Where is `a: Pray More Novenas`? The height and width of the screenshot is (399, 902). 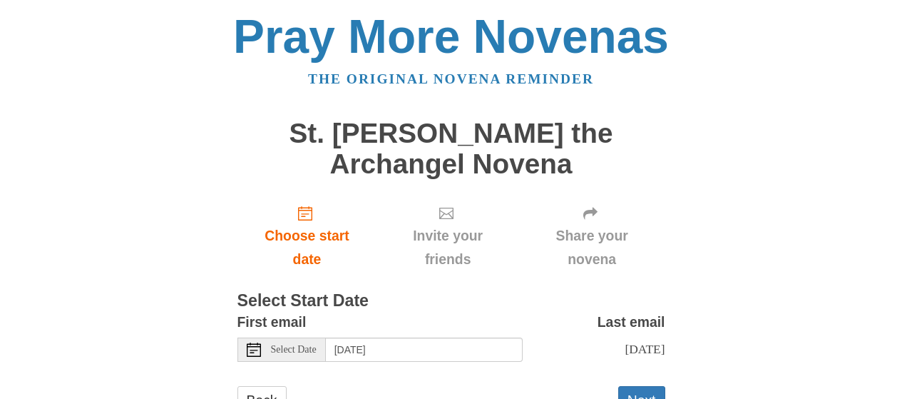 a: Pray More Novenas is located at coordinates (451, 36).